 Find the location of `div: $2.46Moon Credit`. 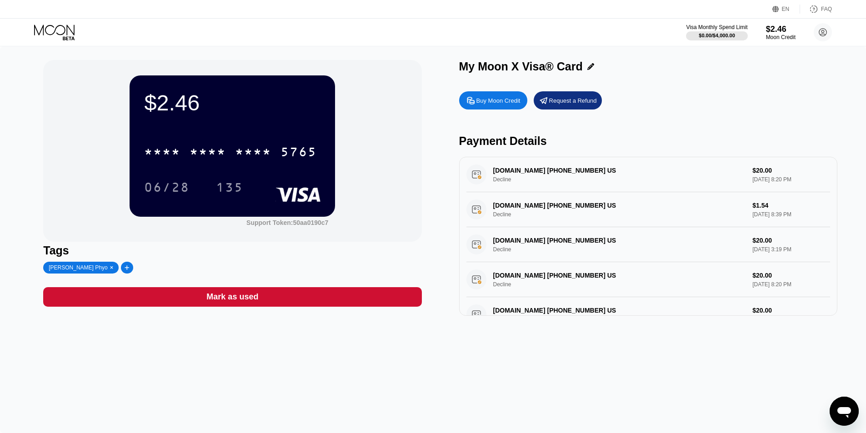

div: $2.46Moon Credit is located at coordinates (780, 32).